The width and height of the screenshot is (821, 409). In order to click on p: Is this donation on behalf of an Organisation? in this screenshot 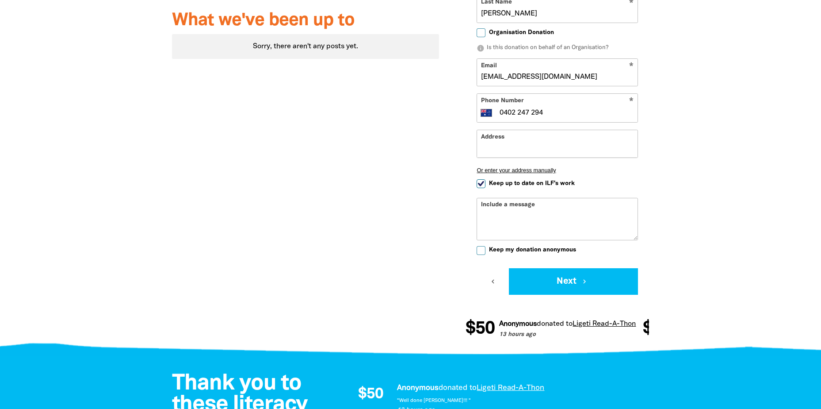, I will do `click(557, 48)`.